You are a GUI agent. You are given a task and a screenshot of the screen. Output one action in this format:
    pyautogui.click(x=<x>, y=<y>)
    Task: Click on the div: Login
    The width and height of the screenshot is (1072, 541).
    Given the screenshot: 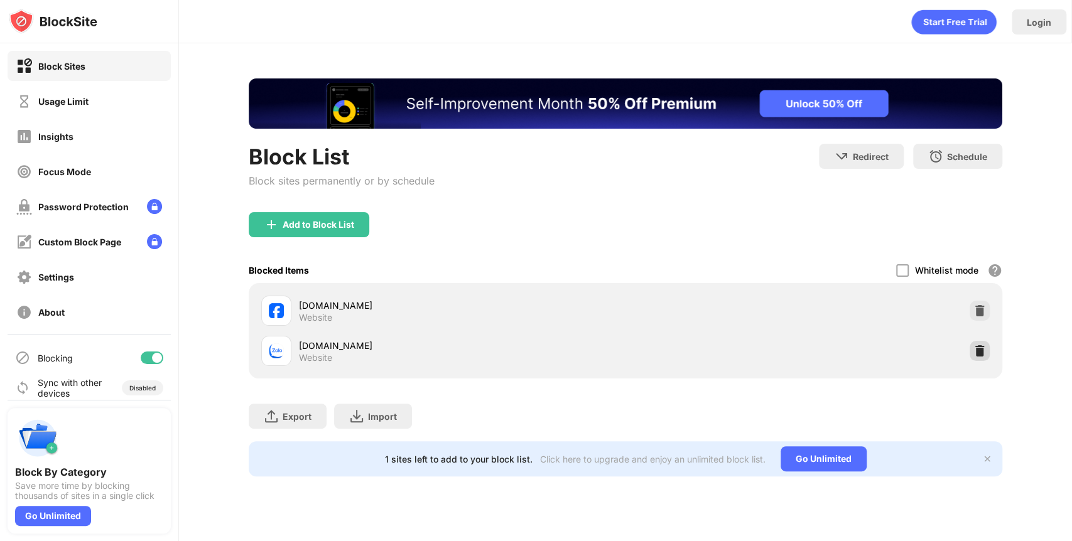 What is the action you would take?
    pyautogui.click(x=1039, y=22)
    